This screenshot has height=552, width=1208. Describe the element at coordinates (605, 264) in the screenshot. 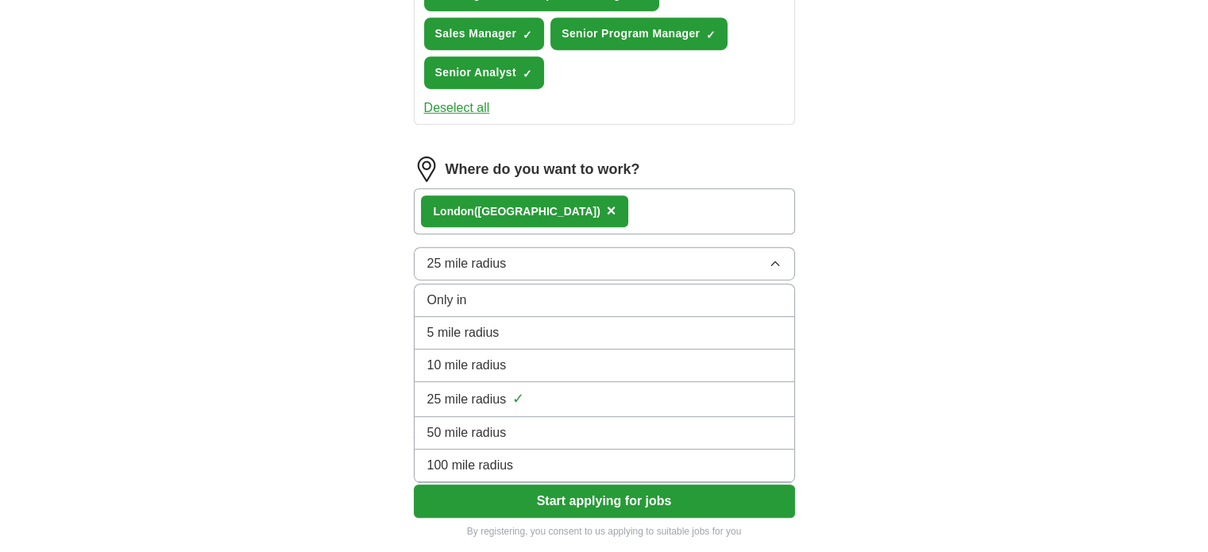

I see `button: 25 mile radius` at that location.